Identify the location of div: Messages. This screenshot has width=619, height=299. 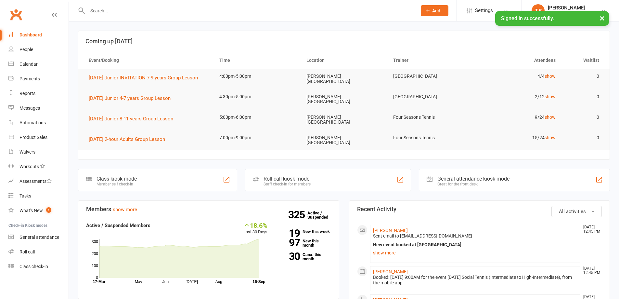
(30, 108).